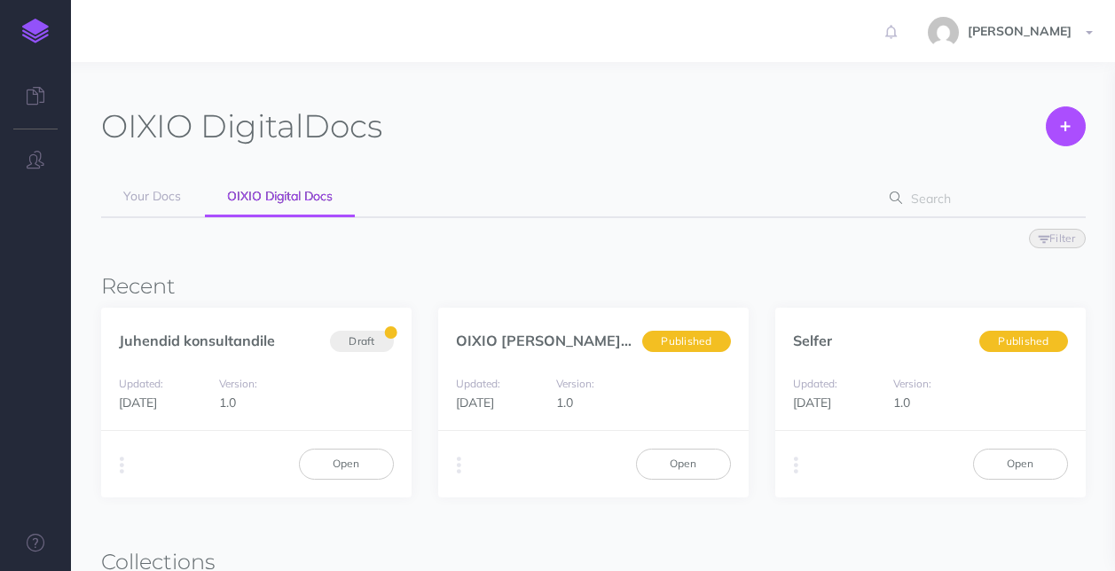 This screenshot has width=1115, height=571. What do you see at coordinates (279, 196) in the screenshot?
I see `span: OIXIO Digital Docs` at bounding box center [279, 196].